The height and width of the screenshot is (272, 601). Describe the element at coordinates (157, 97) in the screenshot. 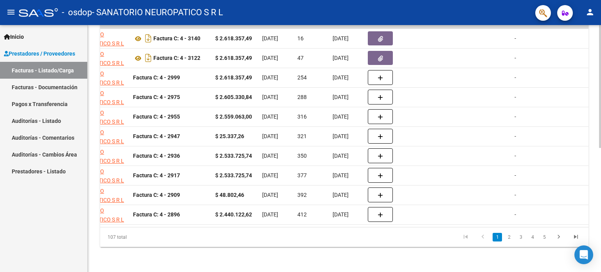

I see `strong: Factura C: 4 - 2975` at that location.